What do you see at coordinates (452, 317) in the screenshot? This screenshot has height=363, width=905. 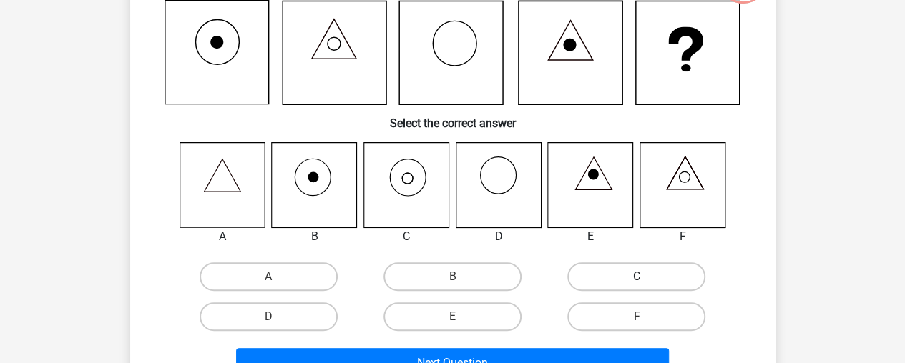 I see `label: E` at bounding box center [452, 317].